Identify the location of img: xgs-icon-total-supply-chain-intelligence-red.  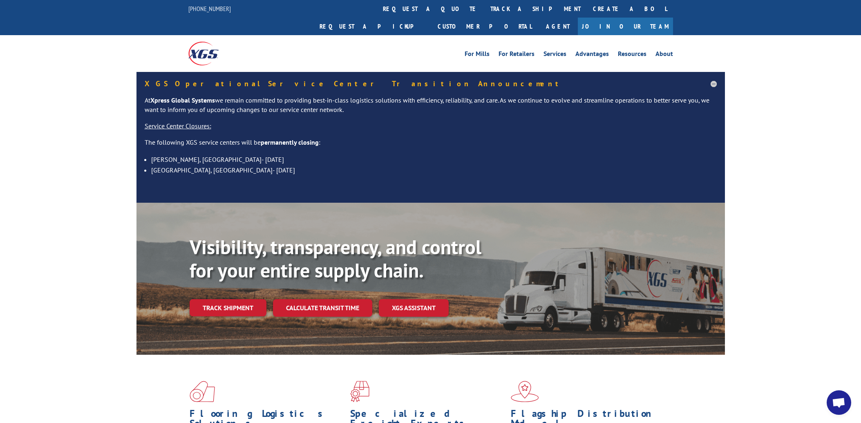
(202, 391).